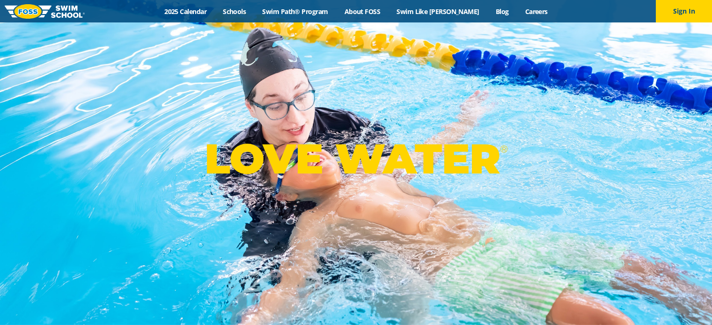 The height and width of the screenshot is (325, 712). I want to click on a: Schools, so click(234, 11).